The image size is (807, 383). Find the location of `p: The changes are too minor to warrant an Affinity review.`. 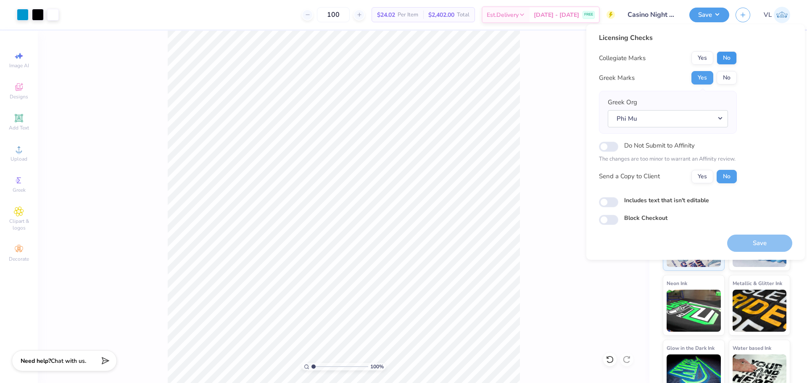

p: The changes are too minor to warrant an Affinity review. is located at coordinates (668, 159).